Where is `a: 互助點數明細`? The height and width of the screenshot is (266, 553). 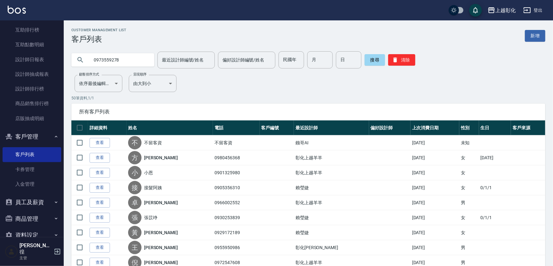
a: 互助點數明細 is located at coordinates (32, 45).